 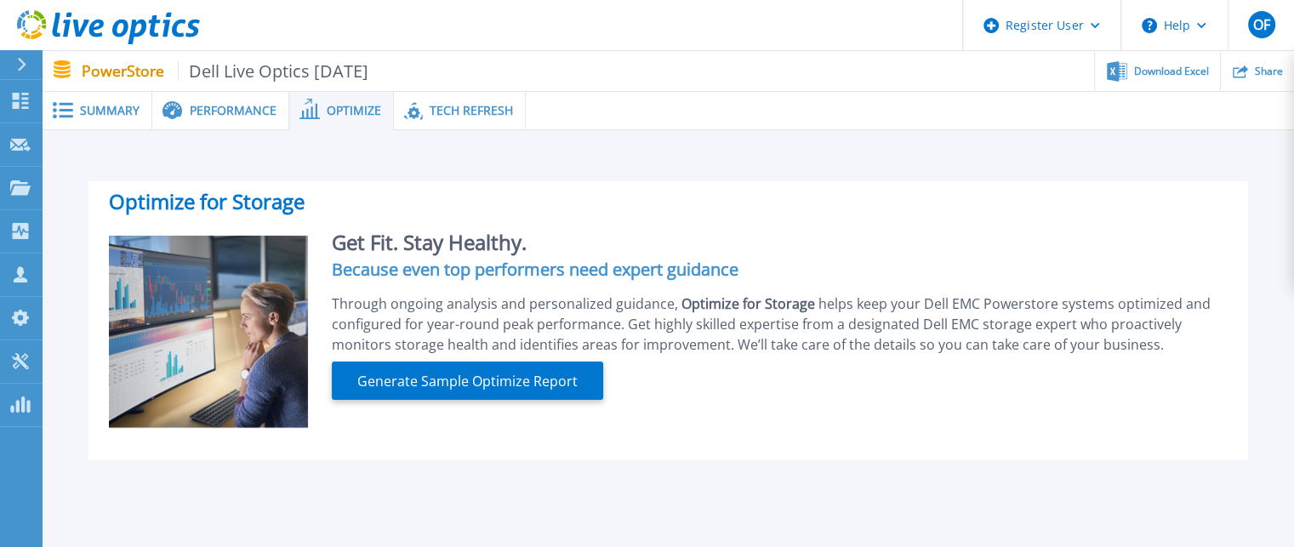 What do you see at coordinates (668, 205) in the screenshot?
I see `h2: Optimize for Storage` at bounding box center [668, 205].